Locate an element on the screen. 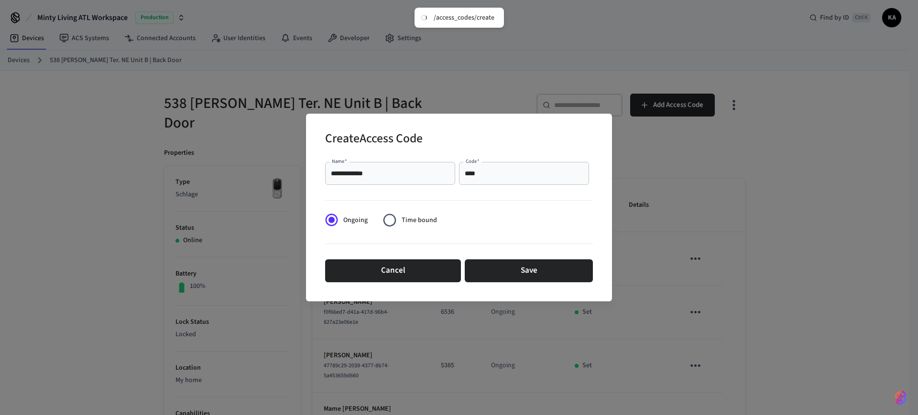  label: Code is located at coordinates (472, 161).